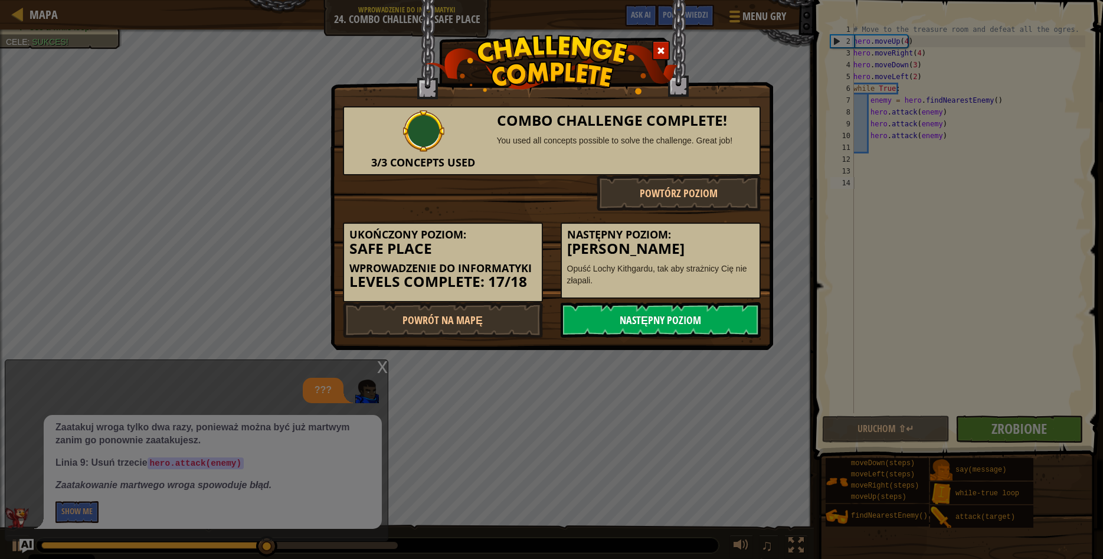  Describe the element at coordinates (443, 281) in the screenshot. I see `h3: Levels Complete: 17/18` at that location.